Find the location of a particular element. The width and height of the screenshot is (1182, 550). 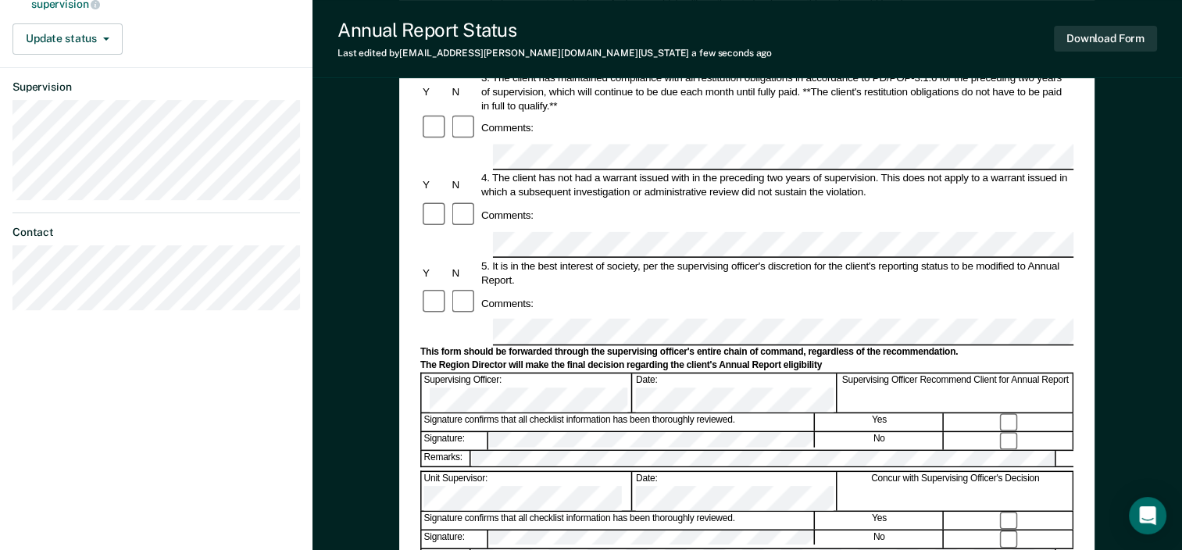

div: Remarks: is located at coordinates (447, 459).